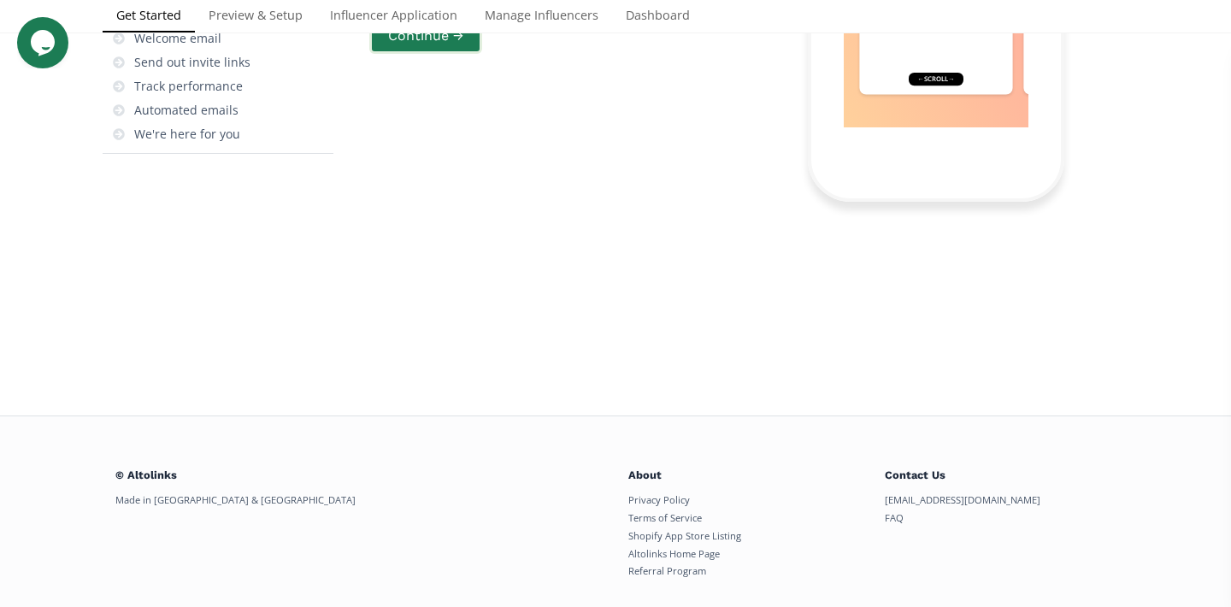 The width and height of the screenshot is (1231, 607). Describe the element at coordinates (667, 570) in the screenshot. I see `a: Referral Program` at that location.